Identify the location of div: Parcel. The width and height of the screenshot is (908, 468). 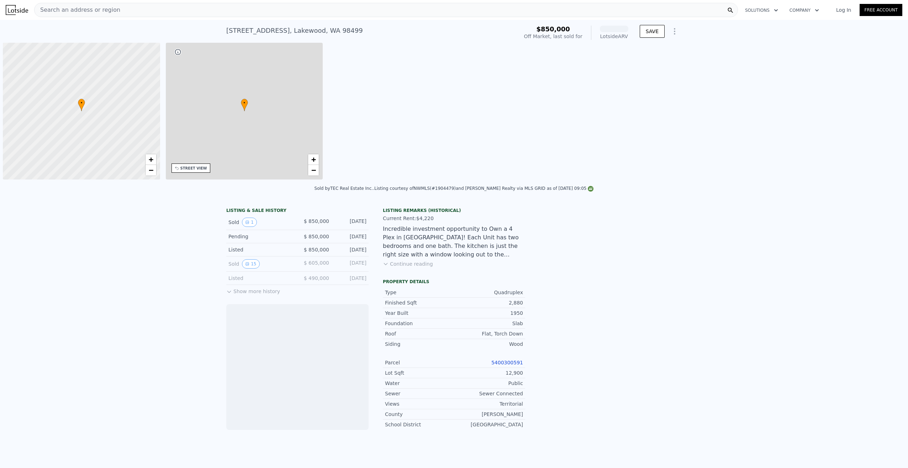
(420, 362).